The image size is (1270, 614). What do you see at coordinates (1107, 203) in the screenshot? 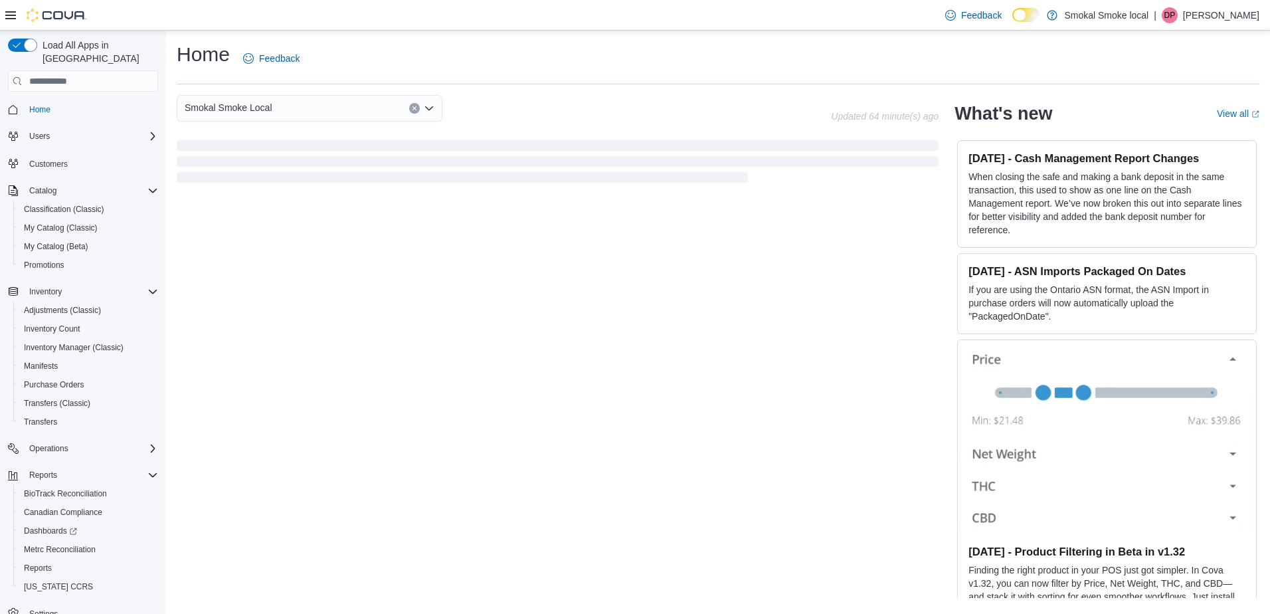
I see `p: When closing the safe and making a bank deposit in the same transaction, this used to show as one...` at bounding box center [1107, 203].